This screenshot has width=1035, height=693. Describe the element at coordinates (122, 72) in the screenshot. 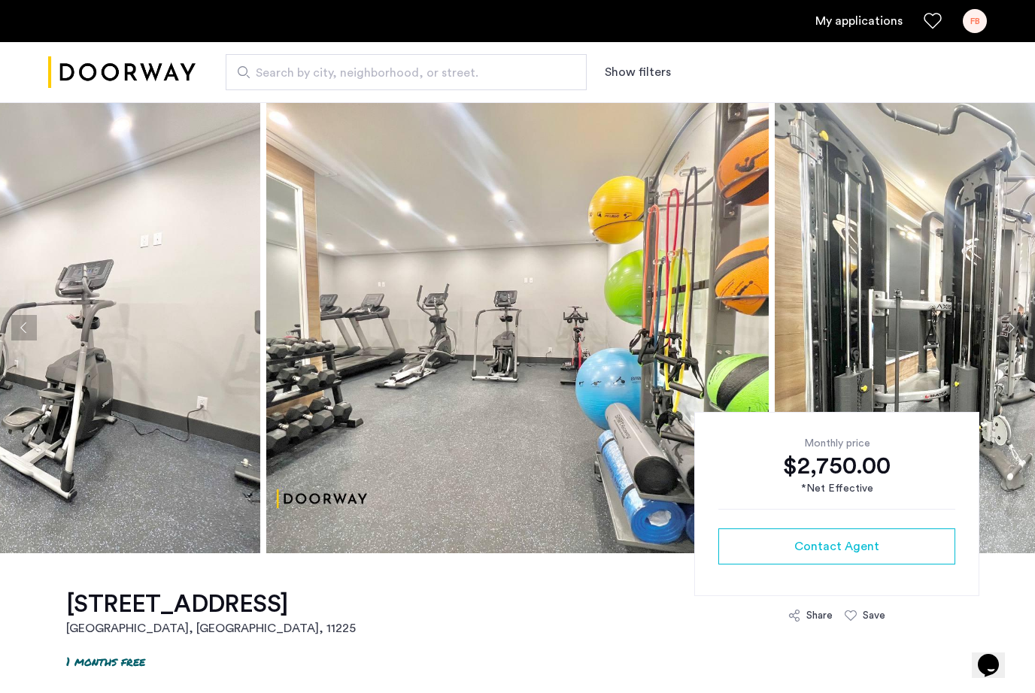

I see `img: logo` at that location.